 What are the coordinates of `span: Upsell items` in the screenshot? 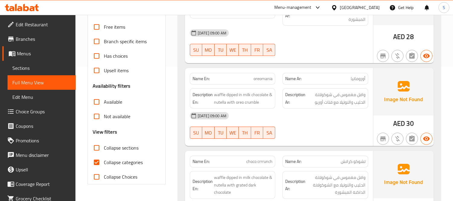 It's located at (116, 70).